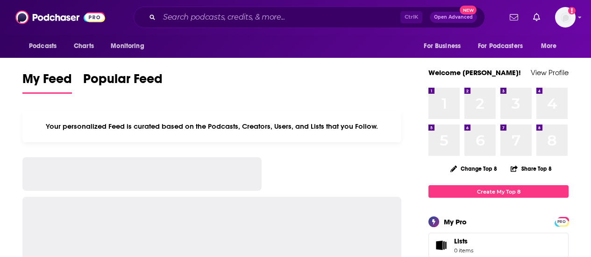 This screenshot has height=257, width=591. What do you see at coordinates (280, 17) in the screenshot?
I see `input: Search podcasts, credits, & more...` at bounding box center [280, 17].